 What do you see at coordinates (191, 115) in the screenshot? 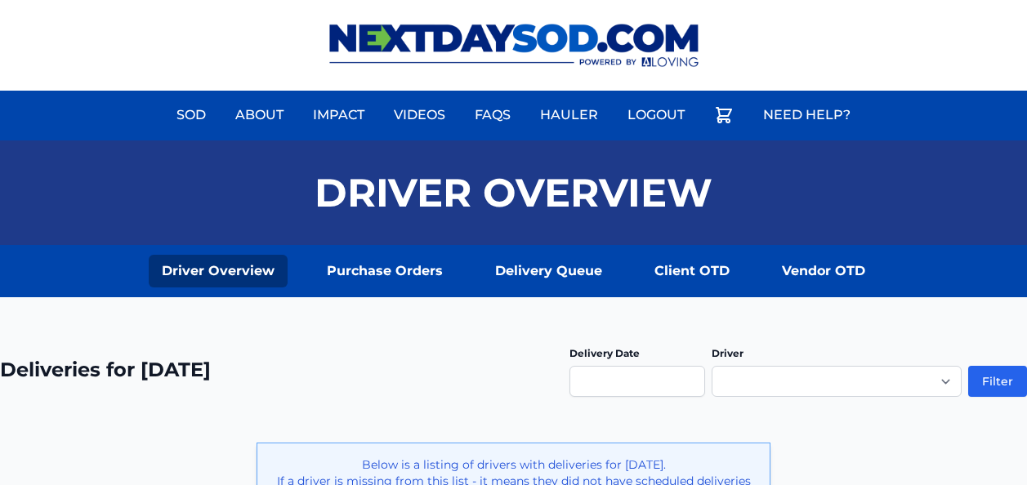
I see `a: Sod` at bounding box center [191, 115].